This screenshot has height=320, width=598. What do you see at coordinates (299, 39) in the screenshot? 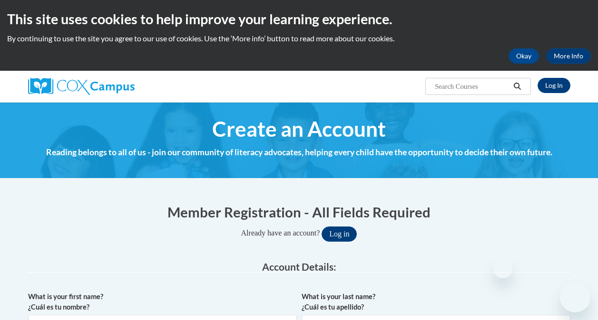
I see `p: By continuing to use the site you agree to our use of cookies. Use the ‘More info’ button to read...` at bounding box center [299, 39].